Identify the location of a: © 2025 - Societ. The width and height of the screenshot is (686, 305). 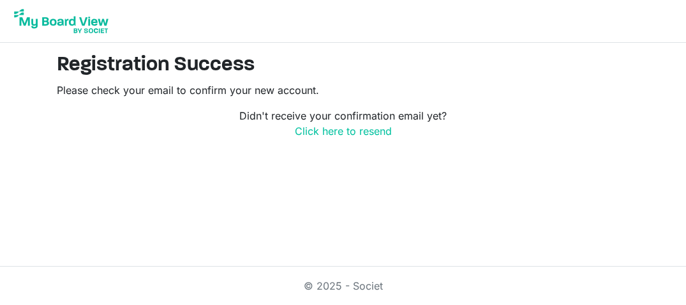
(343, 285).